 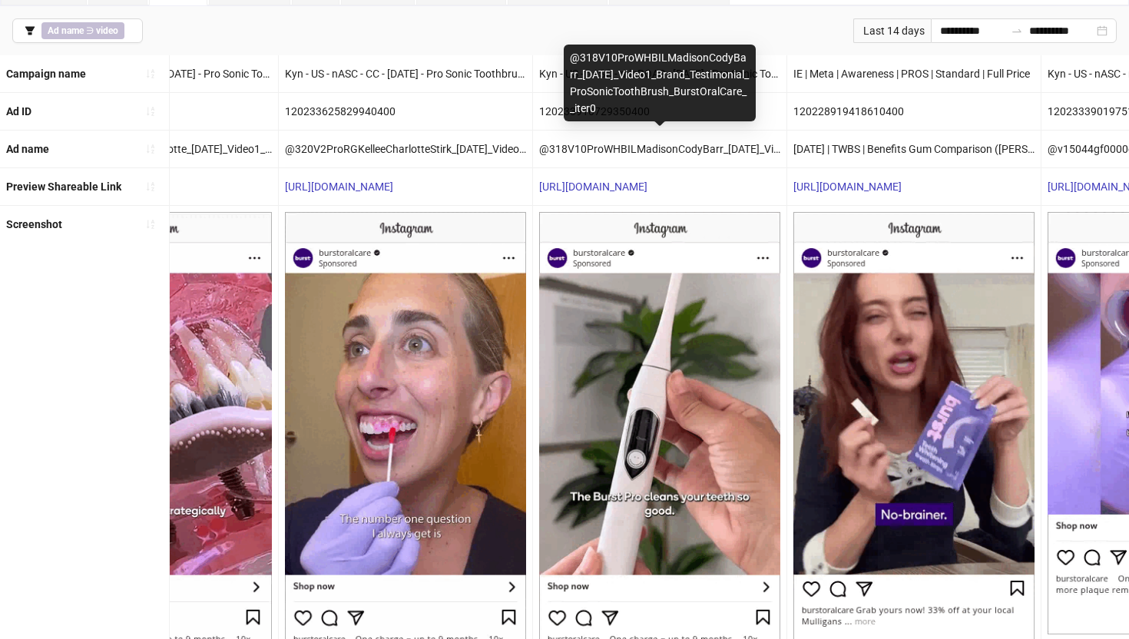 I want to click on b: Preview Shareable Link, so click(x=64, y=187).